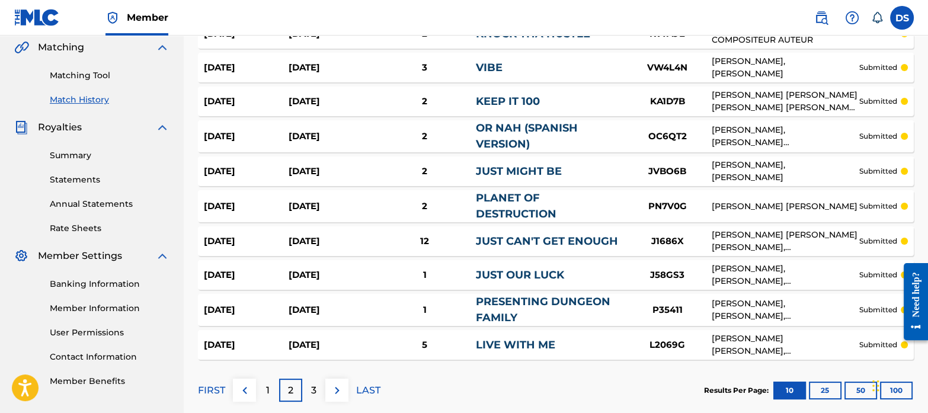  Describe the element at coordinates (21, 47) in the screenshot. I see `div: Open Resource Center` at that location.